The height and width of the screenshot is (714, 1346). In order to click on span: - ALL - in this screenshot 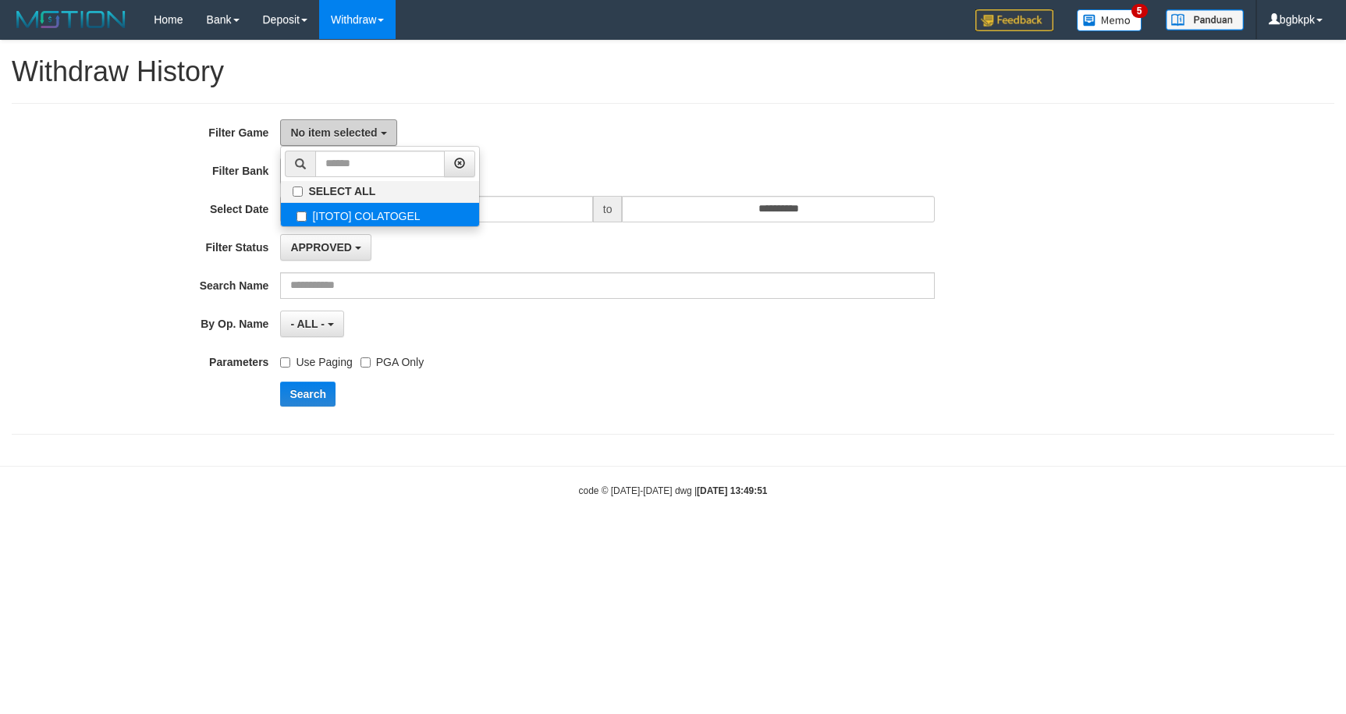, I will do `click(307, 324)`.